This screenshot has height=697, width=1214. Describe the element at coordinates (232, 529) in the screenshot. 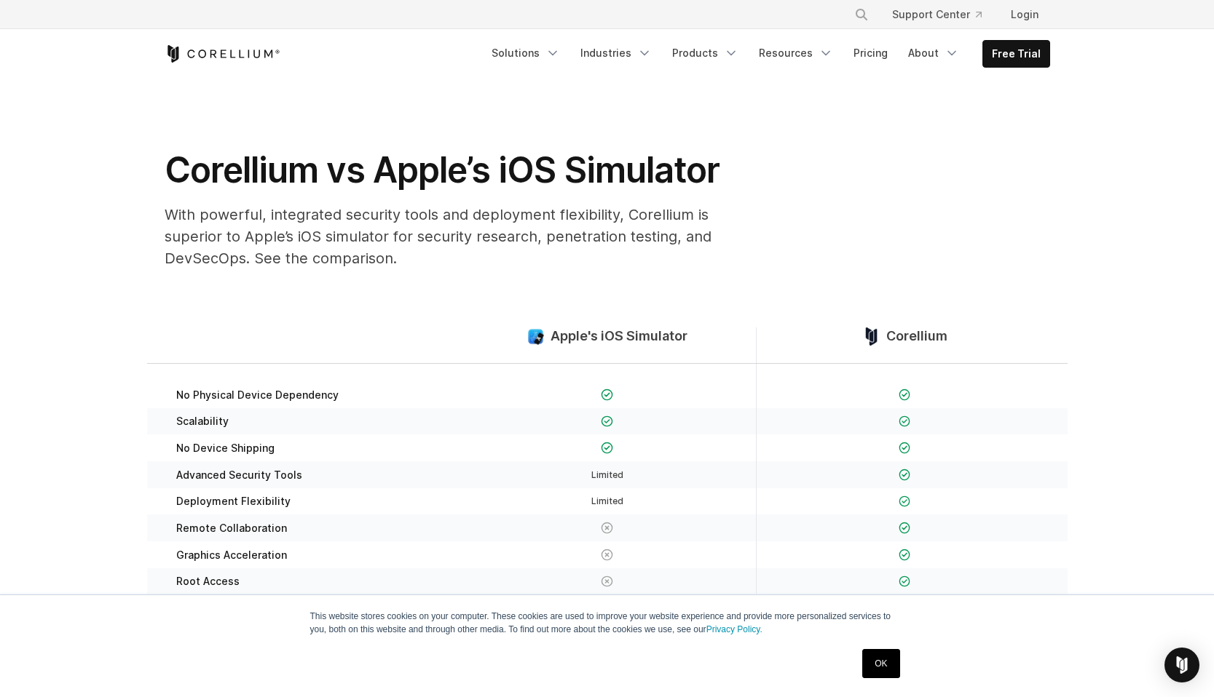

I see `span: Remote Collaboration` at that location.